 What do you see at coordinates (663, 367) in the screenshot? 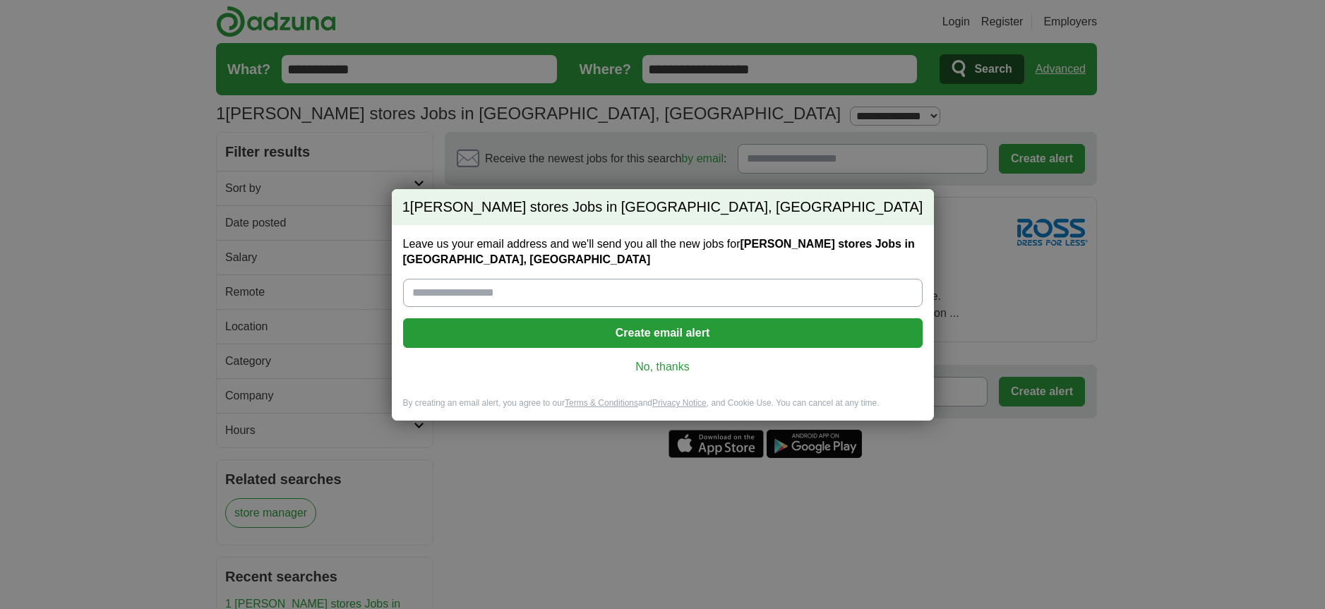
I see `a: No, thanks` at bounding box center [663, 367].